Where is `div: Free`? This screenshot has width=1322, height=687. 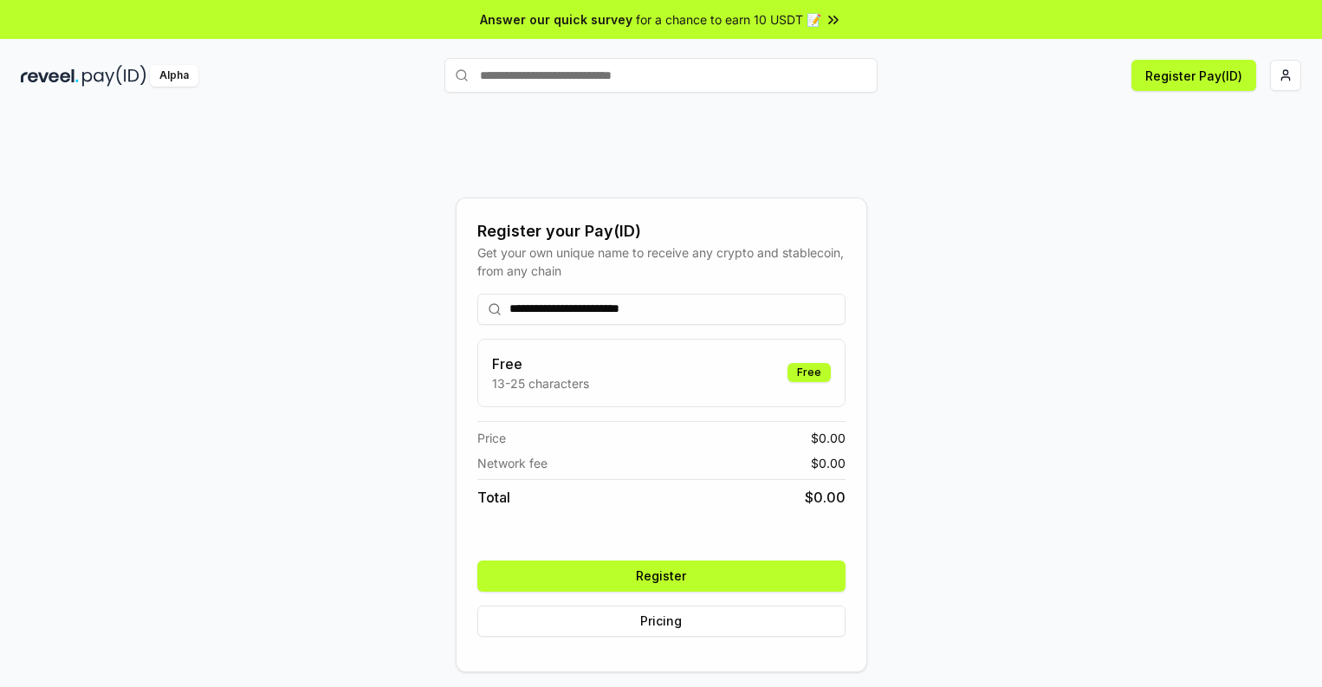 div: Free is located at coordinates (809, 372).